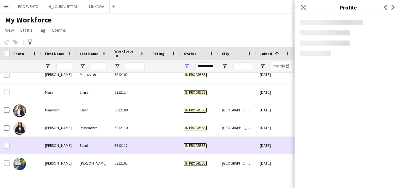 This screenshot has height=188, width=402. Describe the element at coordinates (93, 127) in the screenshot. I see `div: Possmozer` at that location.